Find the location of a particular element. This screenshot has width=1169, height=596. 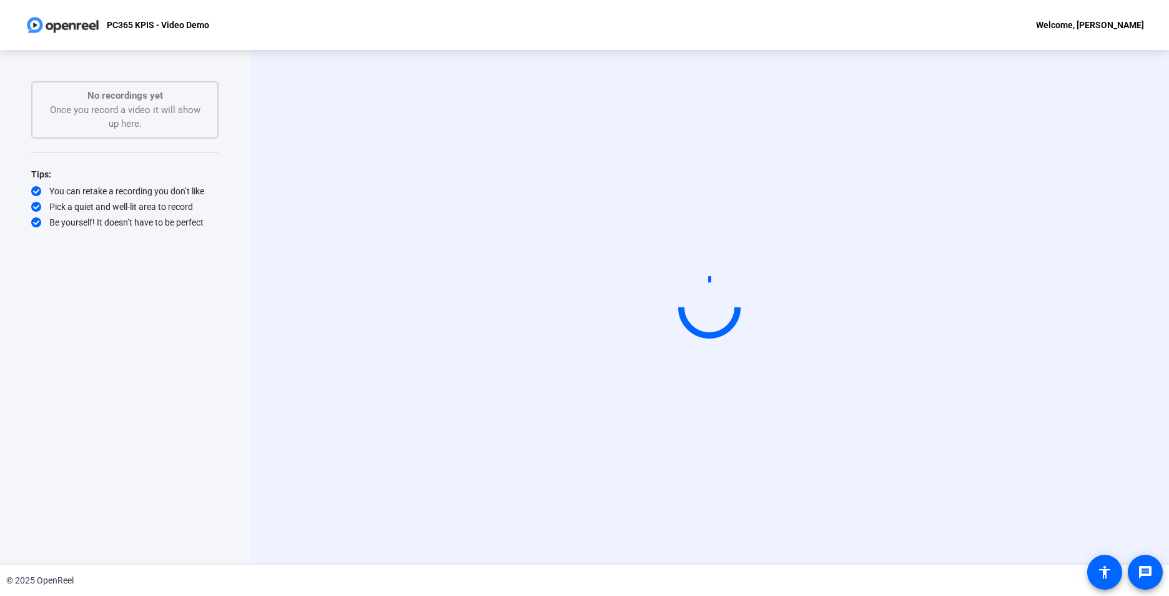

div: Once you record a video it will show up here. is located at coordinates (125, 110).